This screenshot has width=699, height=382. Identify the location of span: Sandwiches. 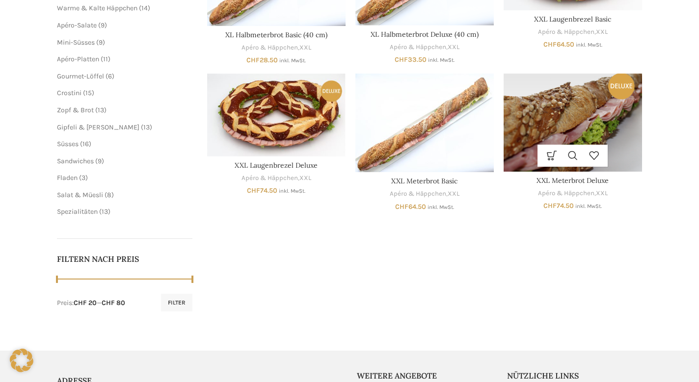
(75, 161).